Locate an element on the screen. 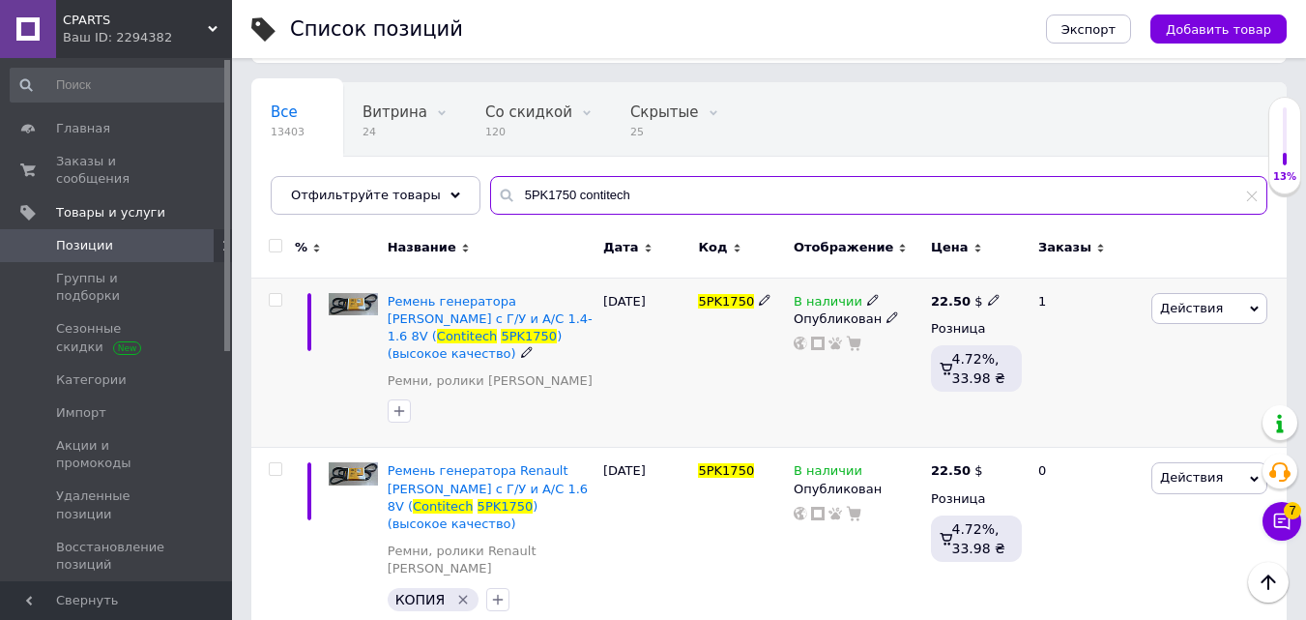 Image resolution: width=1306 pixels, height=620 pixels. span: КОПИЯ is located at coordinates (421, 600).